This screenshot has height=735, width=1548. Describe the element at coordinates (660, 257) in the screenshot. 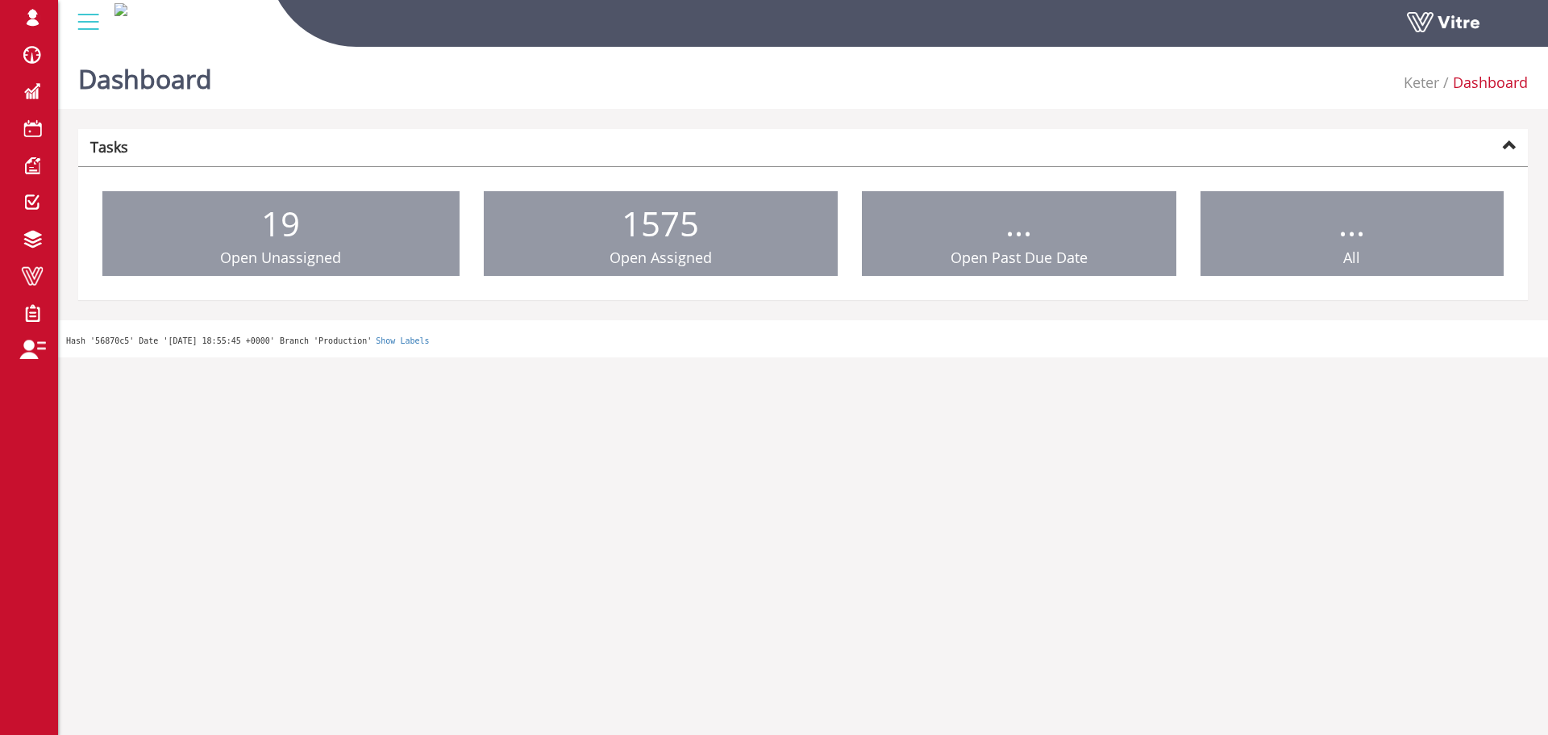

I see `span: Open Assigned` at that location.